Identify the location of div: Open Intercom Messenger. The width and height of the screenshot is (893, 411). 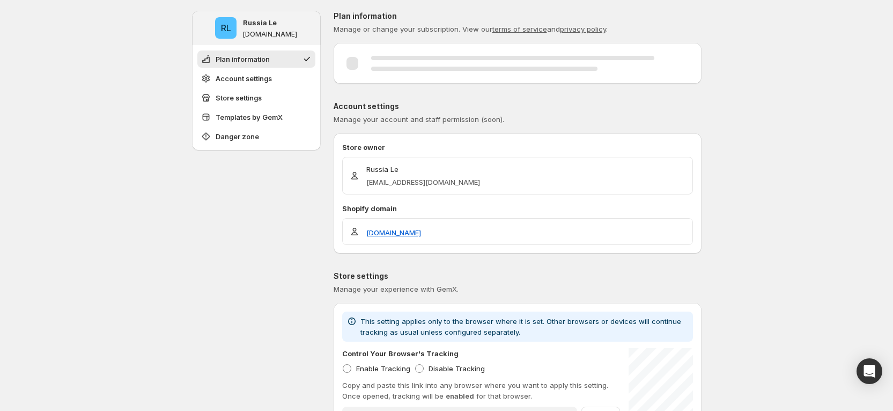
(870, 371).